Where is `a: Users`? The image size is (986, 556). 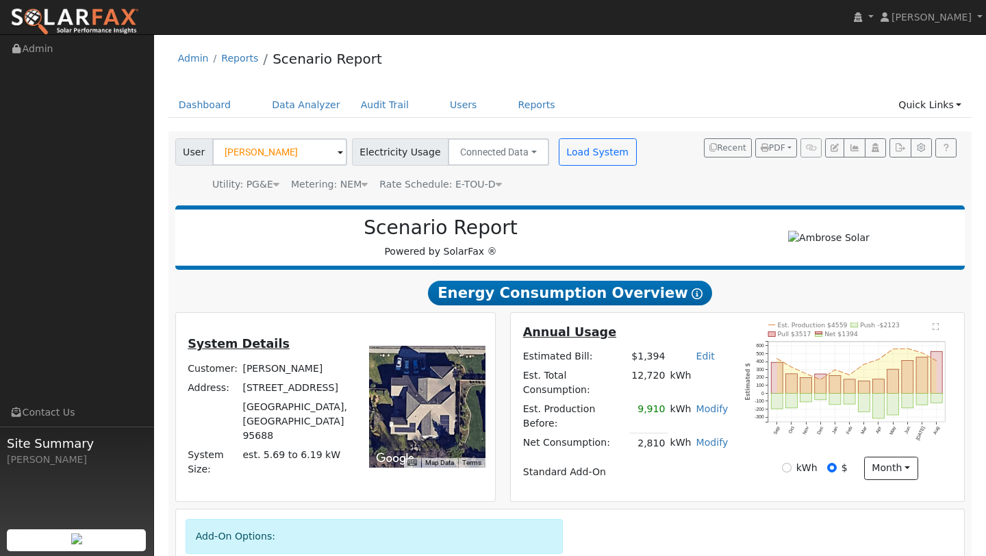
a: Users is located at coordinates (464, 105).